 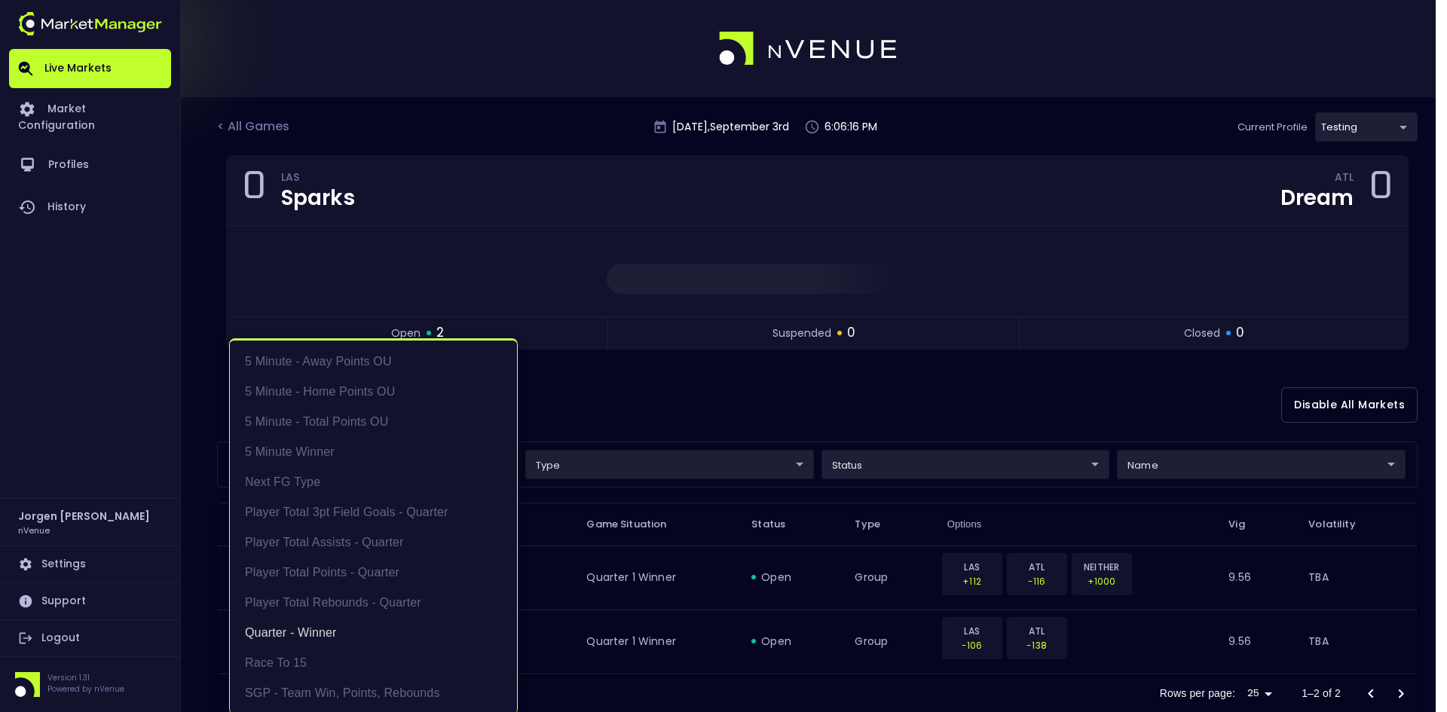 What do you see at coordinates (373, 633) in the screenshot?
I see `li: Quarter - Winner` at bounding box center [373, 633].